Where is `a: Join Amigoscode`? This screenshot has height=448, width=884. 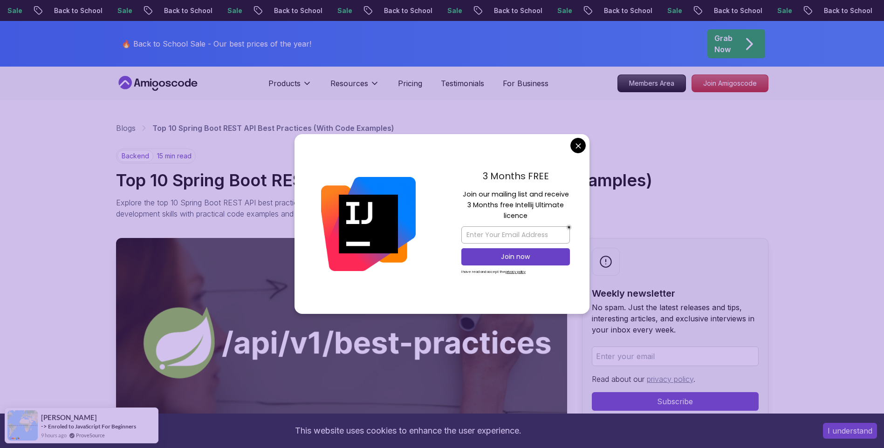
a: Join Amigoscode is located at coordinates (730, 83).